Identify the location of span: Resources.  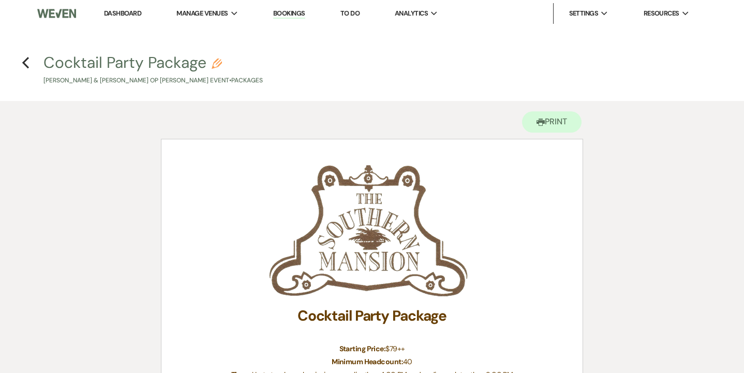
(662, 13).